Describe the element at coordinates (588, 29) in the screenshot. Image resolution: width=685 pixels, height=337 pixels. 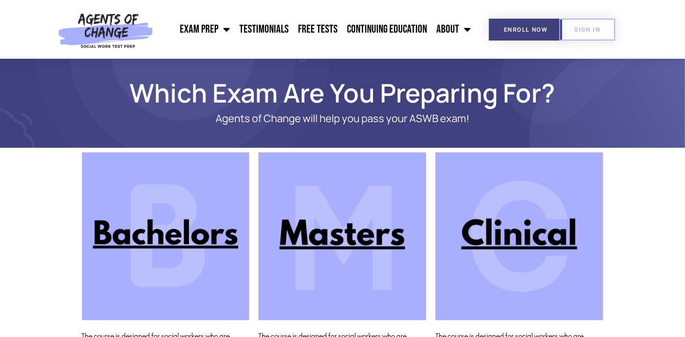
I see `a: SIGN IN` at that location.